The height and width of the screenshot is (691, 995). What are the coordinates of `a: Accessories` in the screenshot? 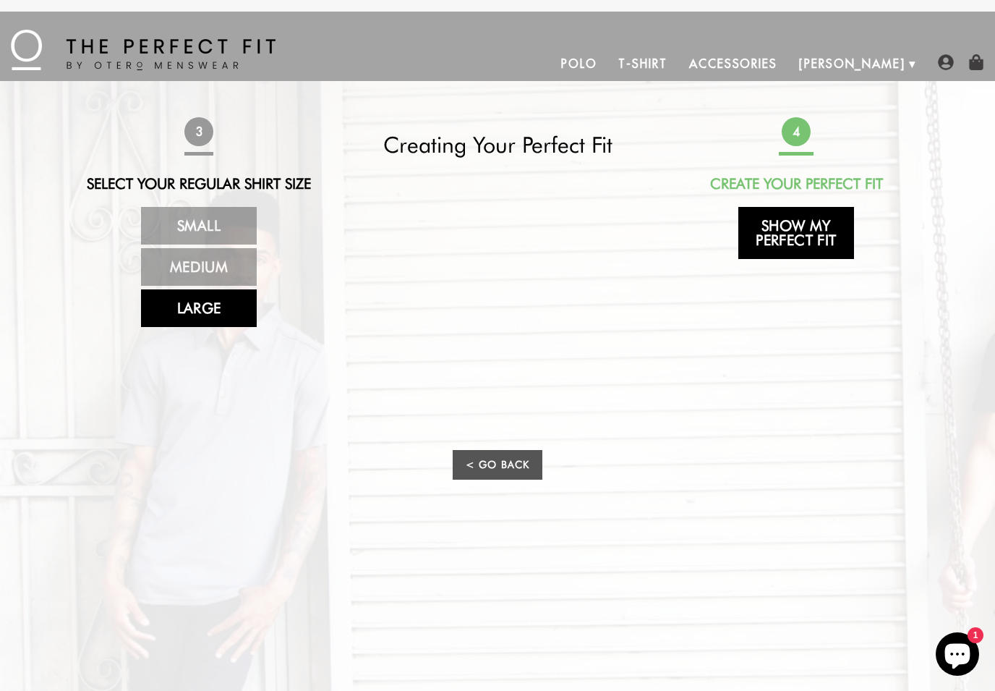 It's located at (733, 64).